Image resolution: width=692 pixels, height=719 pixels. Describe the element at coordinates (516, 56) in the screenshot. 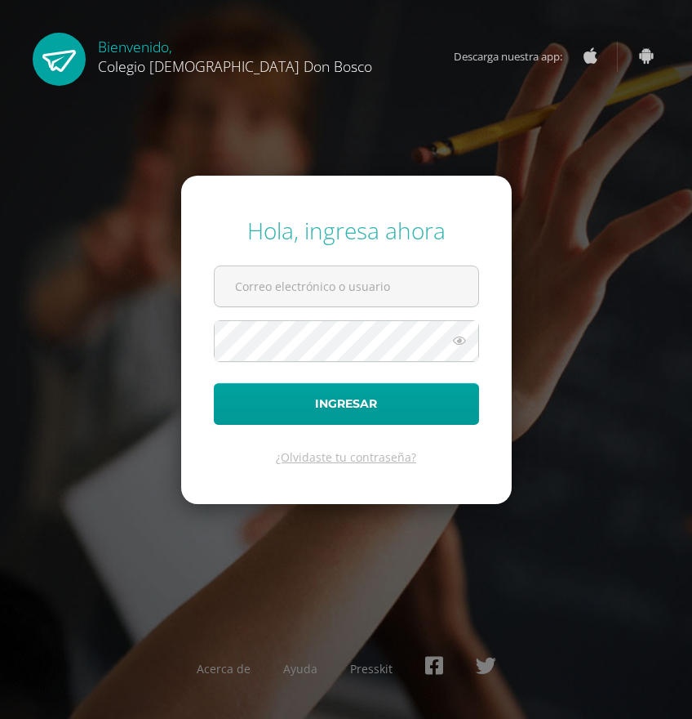

I see `span: Descarga nuestra app:` at that location.